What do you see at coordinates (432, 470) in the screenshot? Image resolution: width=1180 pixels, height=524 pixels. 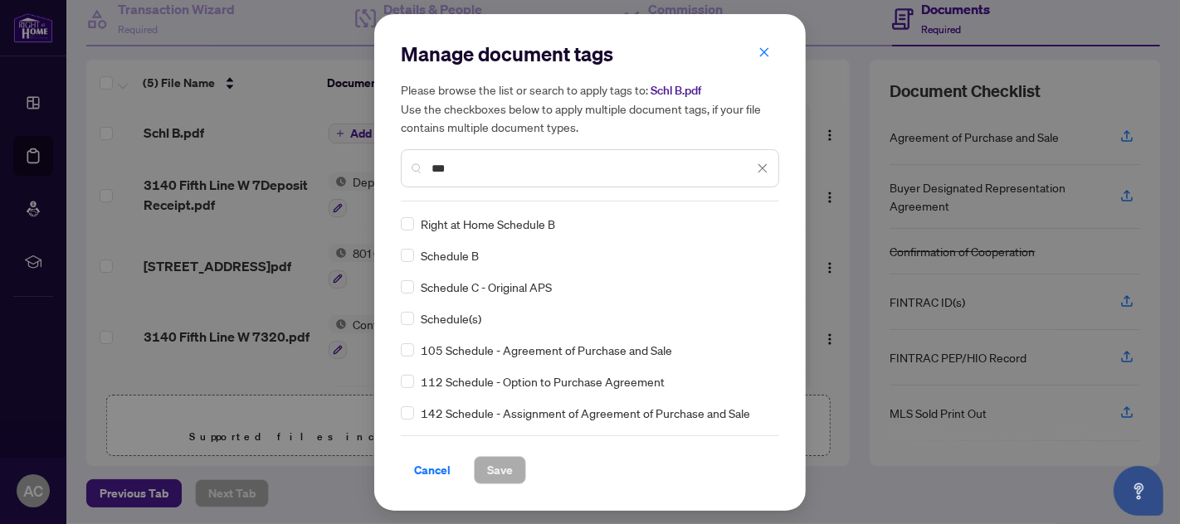 I see `button: Cancel` at bounding box center [432, 470].